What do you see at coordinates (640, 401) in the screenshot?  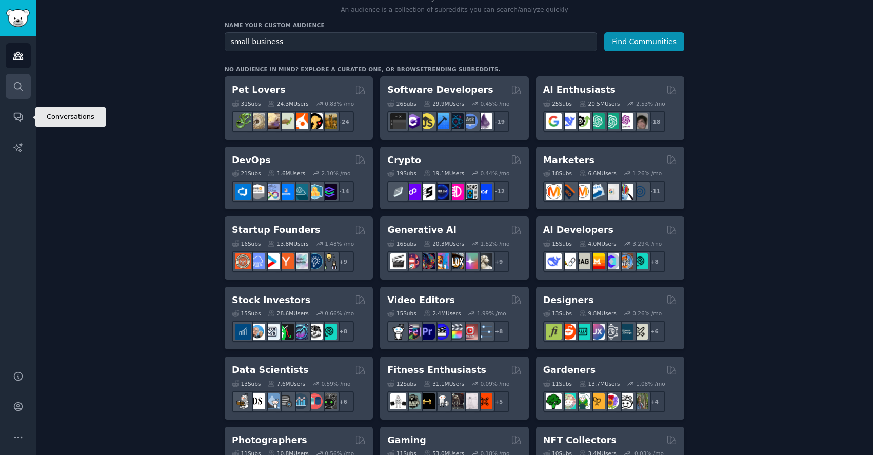 I see `img: GardenersWorld` at bounding box center [640, 401].